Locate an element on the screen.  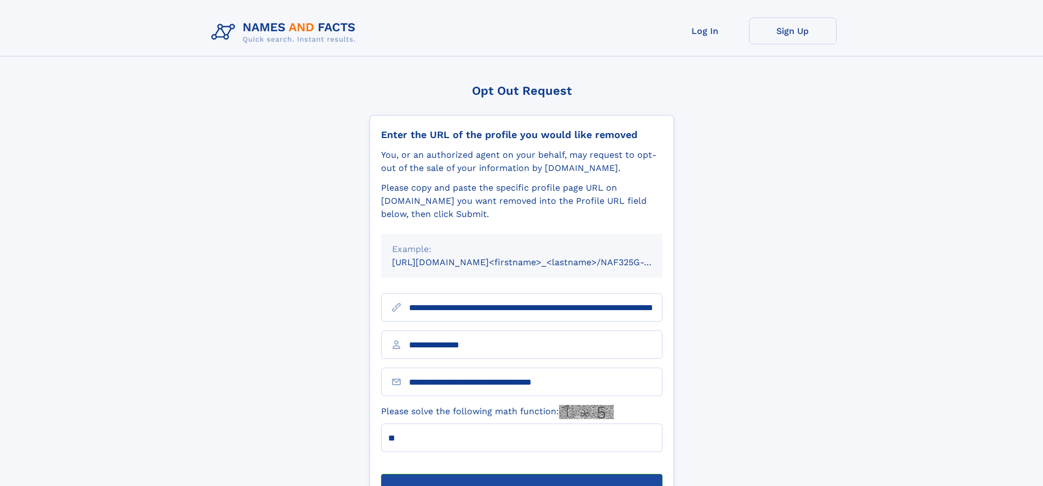
div: Enter the URL of the profile you would like removed is located at coordinates (522, 135).